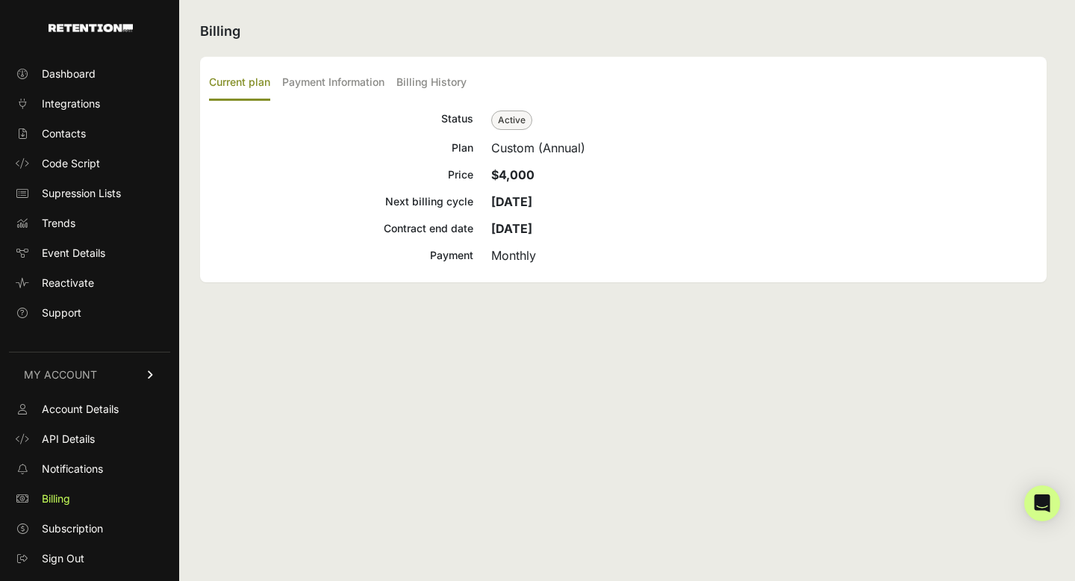 The image size is (1075, 581). What do you see at coordinates (764, 255) in the screenshot?
I see `div: Monthly` at bounding box center [764, 255].